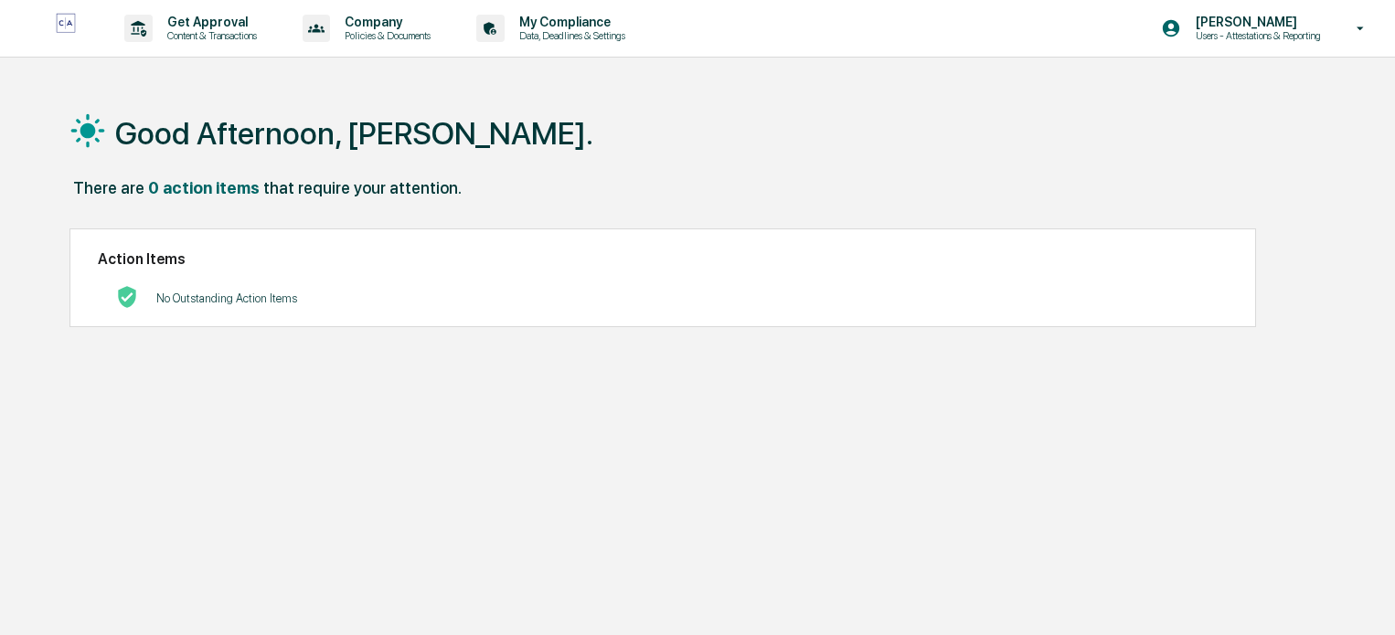 Image resolution: width=1395 pixels, height=635 pixels. I want to click on p: No Outstanding Action Items, so click(227, 298).